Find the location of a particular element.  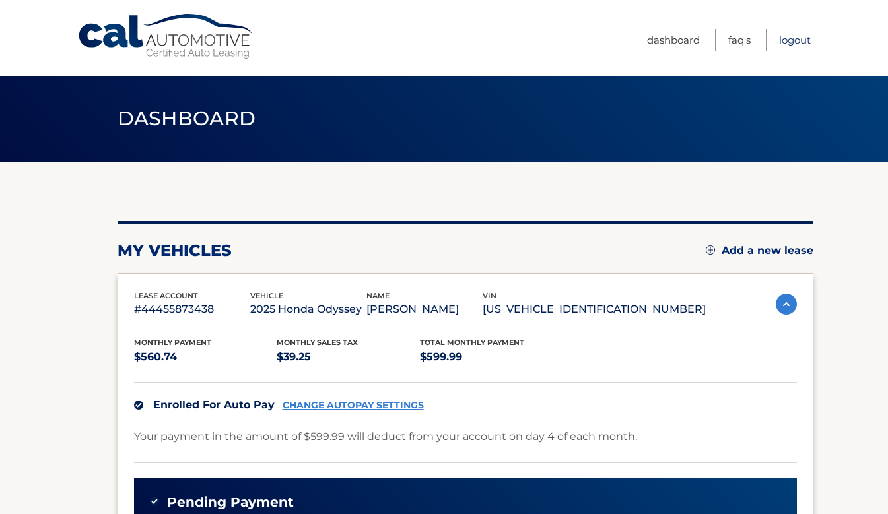

a: Logout is located at coordinates (795, 40).